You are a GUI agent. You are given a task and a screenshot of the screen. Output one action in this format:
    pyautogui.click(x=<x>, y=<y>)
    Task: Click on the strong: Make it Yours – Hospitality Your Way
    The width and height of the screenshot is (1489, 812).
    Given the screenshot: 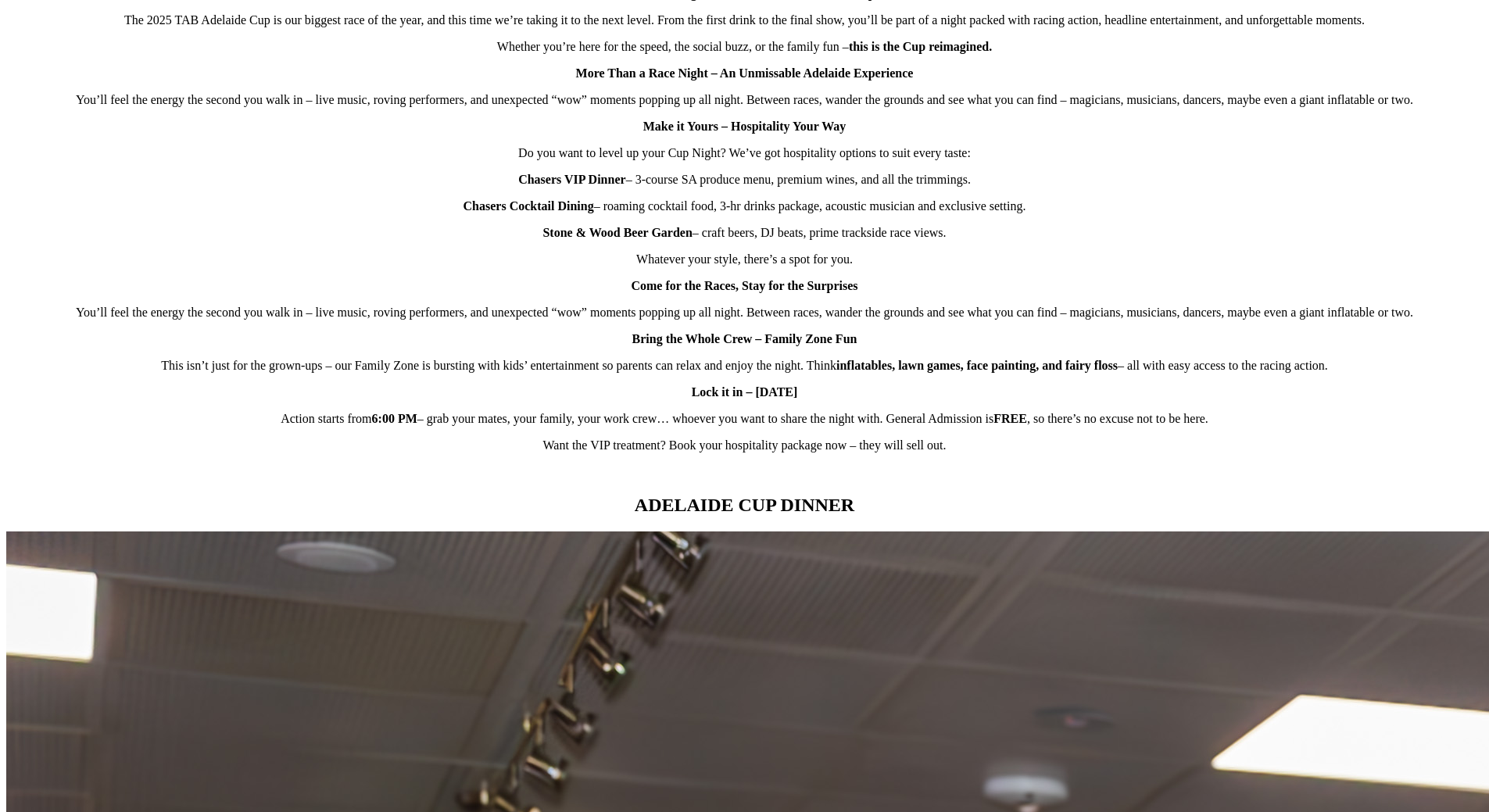 What is the action you would take?
    pyautogui.click(x=745, y=126)
    